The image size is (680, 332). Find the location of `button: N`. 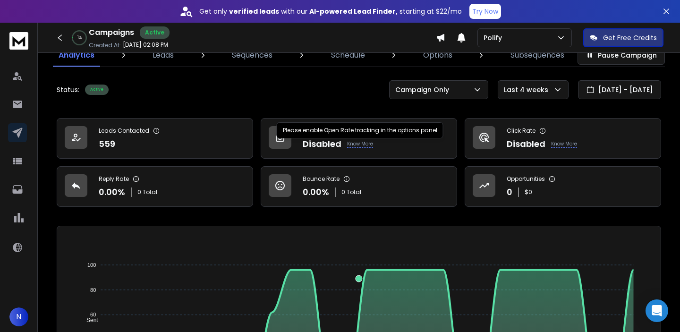

button: N is located at coordinates (19, 317).